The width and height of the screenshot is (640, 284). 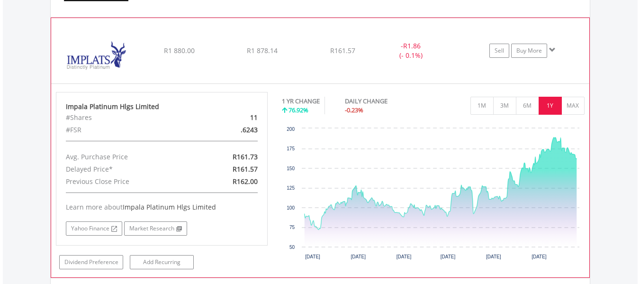 I want to click on span: R1 880.00, so click(x=179, y=50).